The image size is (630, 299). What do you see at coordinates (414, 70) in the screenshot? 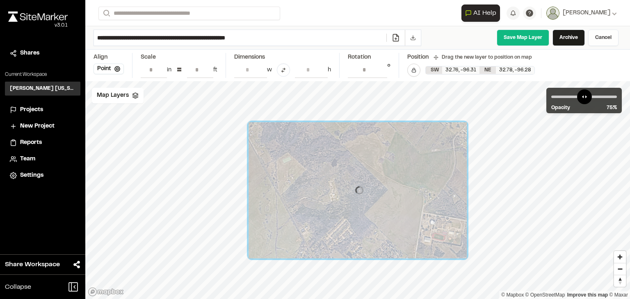
I see `button: Lock Map Layer Position` at bounding box center [414, 70].